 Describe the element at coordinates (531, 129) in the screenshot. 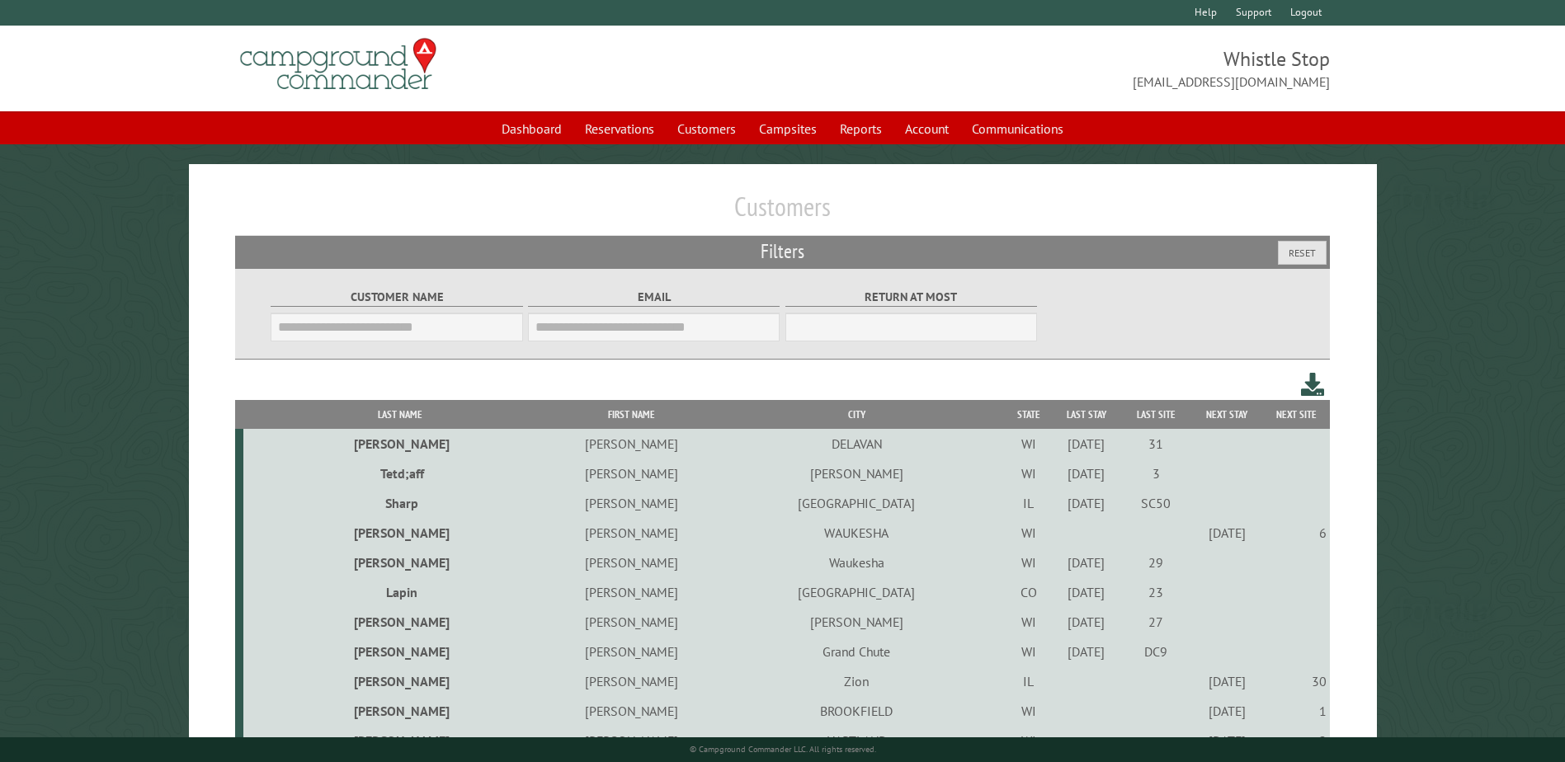

I see `a: Dashboard` at that location.